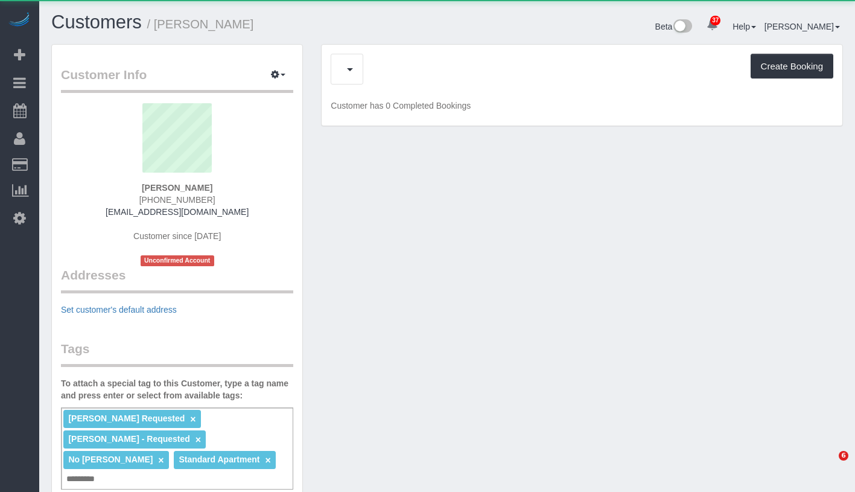 The height and width of the screenshot is (492, 855). What do you see at coordinates (97, 22) in the screenshot?
I see `a: Customers` at bounding box center [97, 22].